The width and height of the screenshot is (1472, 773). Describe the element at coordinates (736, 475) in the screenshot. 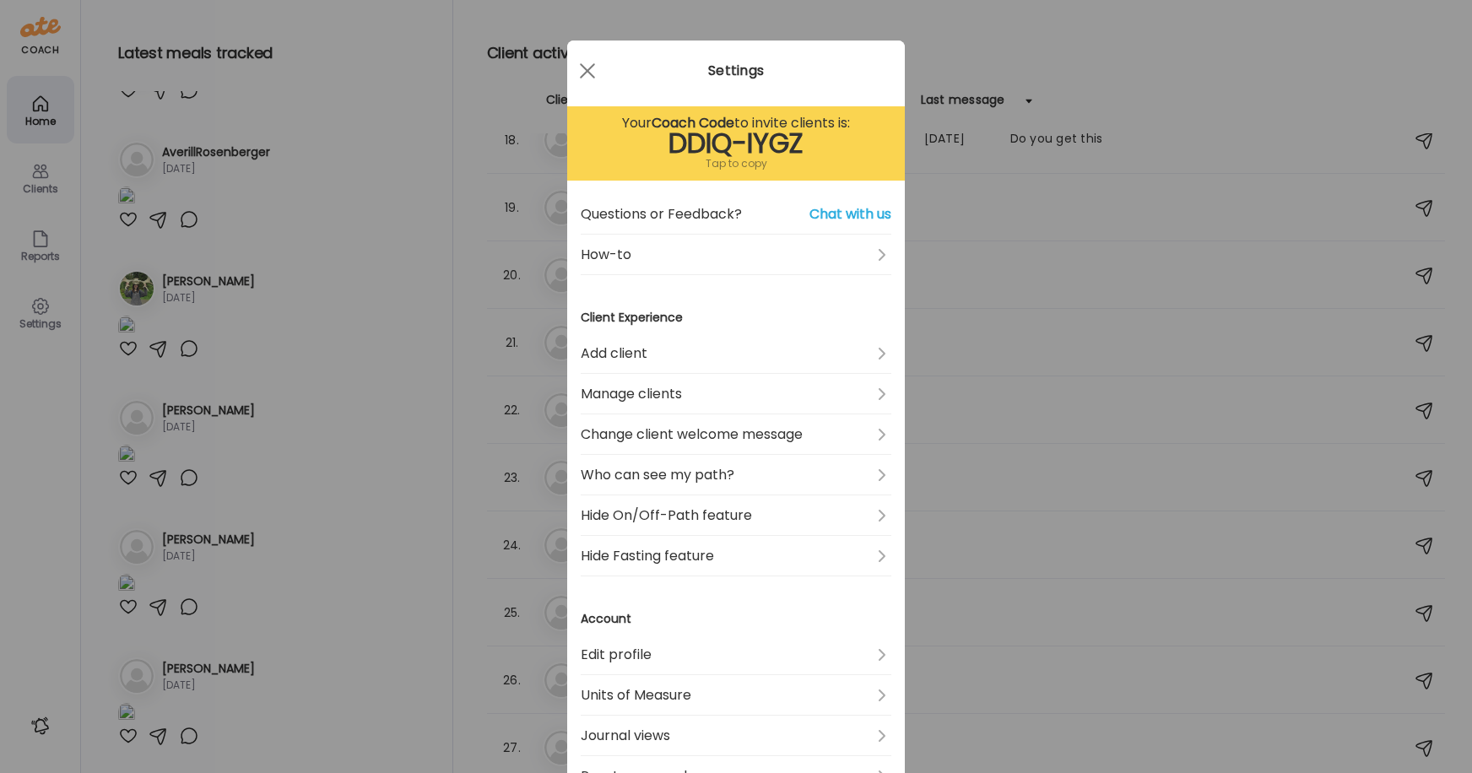

I see `a: Who can see my path?` at that location.